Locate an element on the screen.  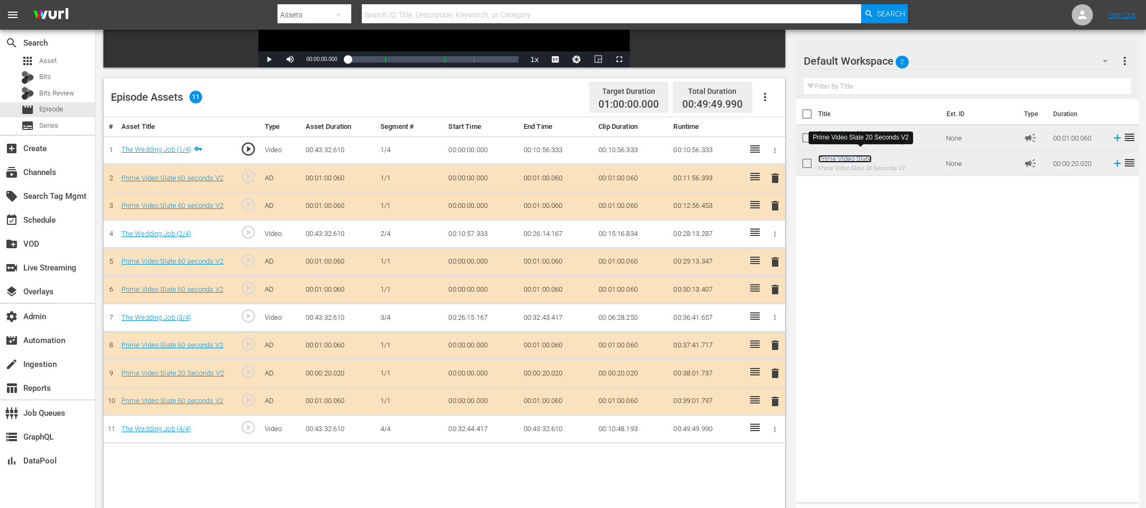
td: 00:06:28.250 is located at coordinates (631, 318).